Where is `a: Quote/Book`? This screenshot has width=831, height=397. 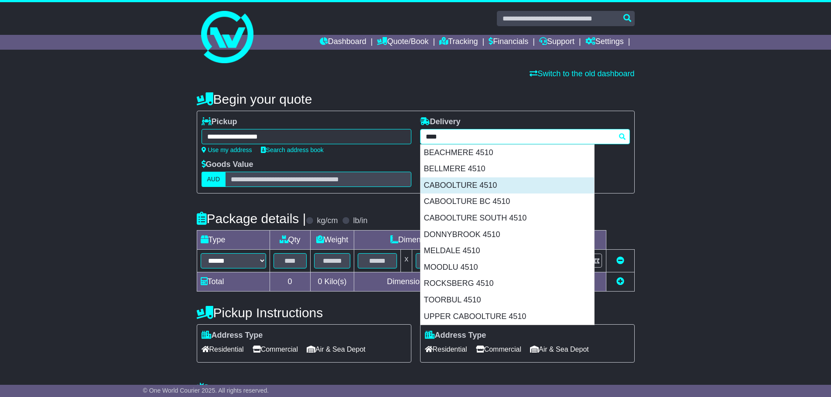 a: Quote/Book is located at coordinates (403, 42).